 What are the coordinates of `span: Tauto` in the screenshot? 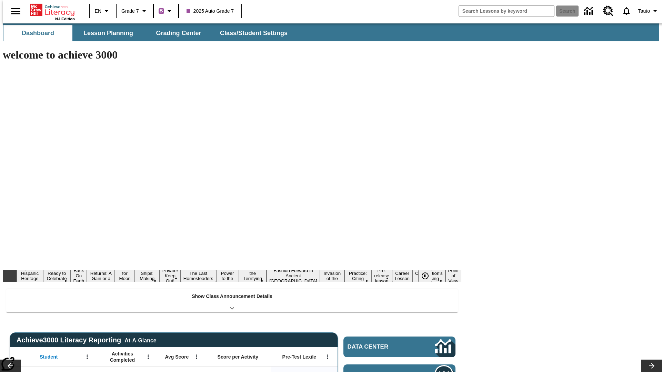 It's located at (644, 11).